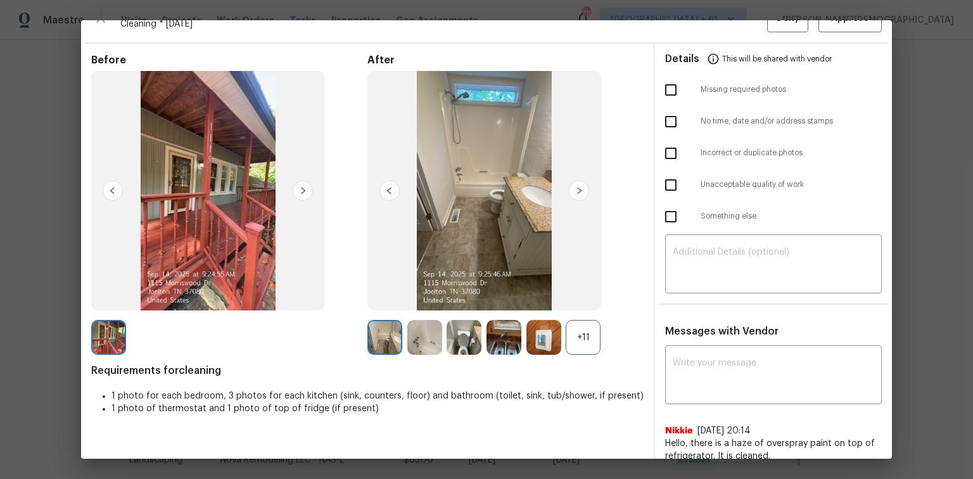 Image resolution: width=973 pixels, height=479 pixels. I want to click on li: 1 photo for each bedroom, 3 photos for each kitchen (sink, counters, floor) and bathroom (toilet,..., so click(378, 396).